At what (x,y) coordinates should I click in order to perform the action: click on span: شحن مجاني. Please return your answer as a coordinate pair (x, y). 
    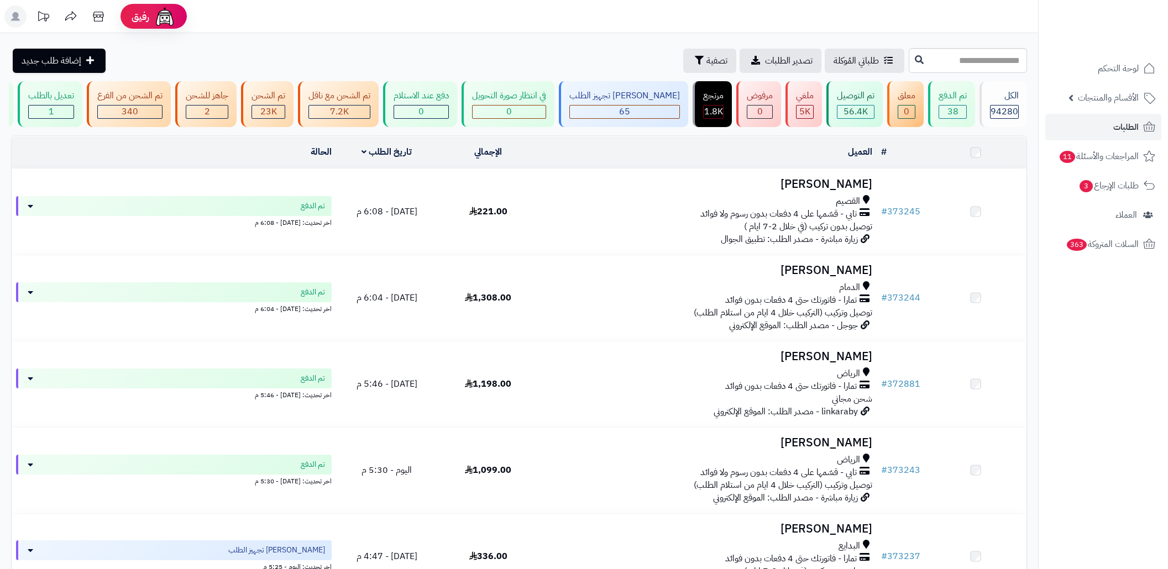
    Looking at the image, I should click on (852, 399).